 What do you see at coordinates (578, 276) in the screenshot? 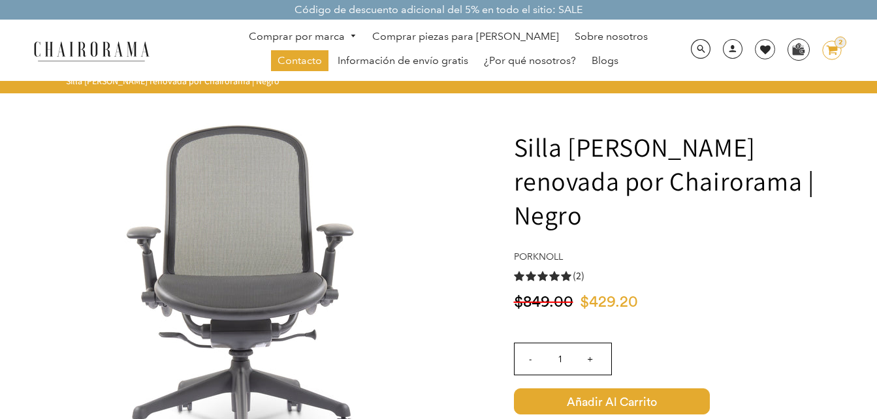
I see `span: (2)` at bounding box center [578, 276].